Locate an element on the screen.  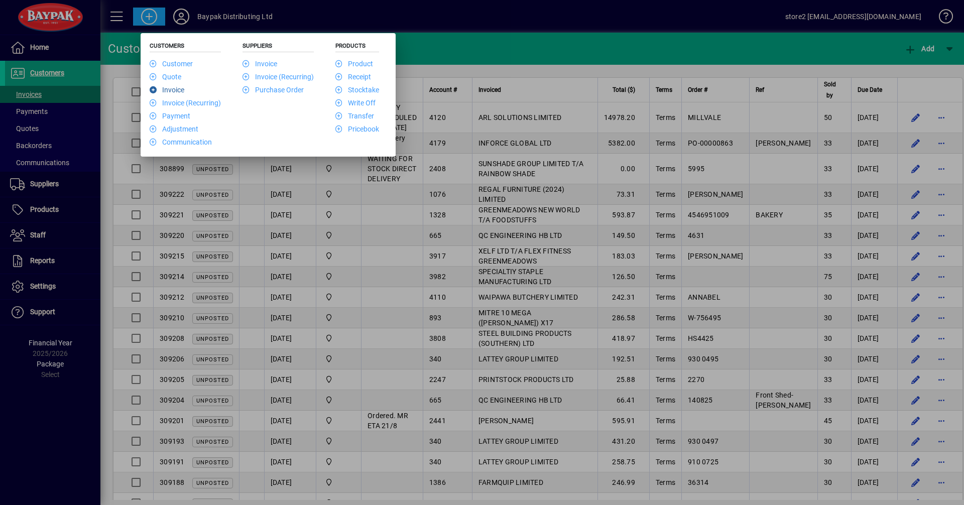
a: Quote is located at coordinates (165, 77).